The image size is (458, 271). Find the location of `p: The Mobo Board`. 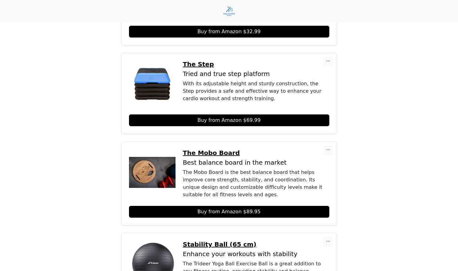

p: The Mobo Board is located at coordinates (256, 153).